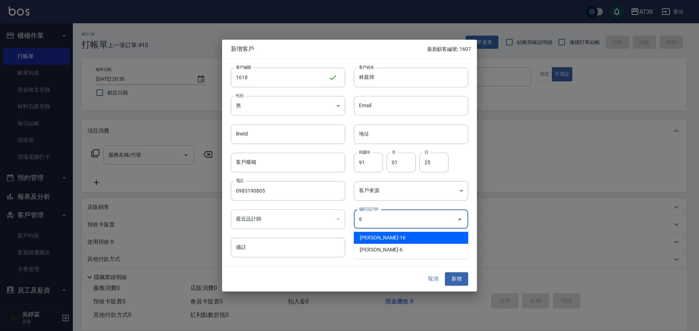 Image resolution: width=699 pixels, height=331 pixels. Describe the element at coordinates (243, 67) in the screenshot. I see `label: 客戶編號` at that location.